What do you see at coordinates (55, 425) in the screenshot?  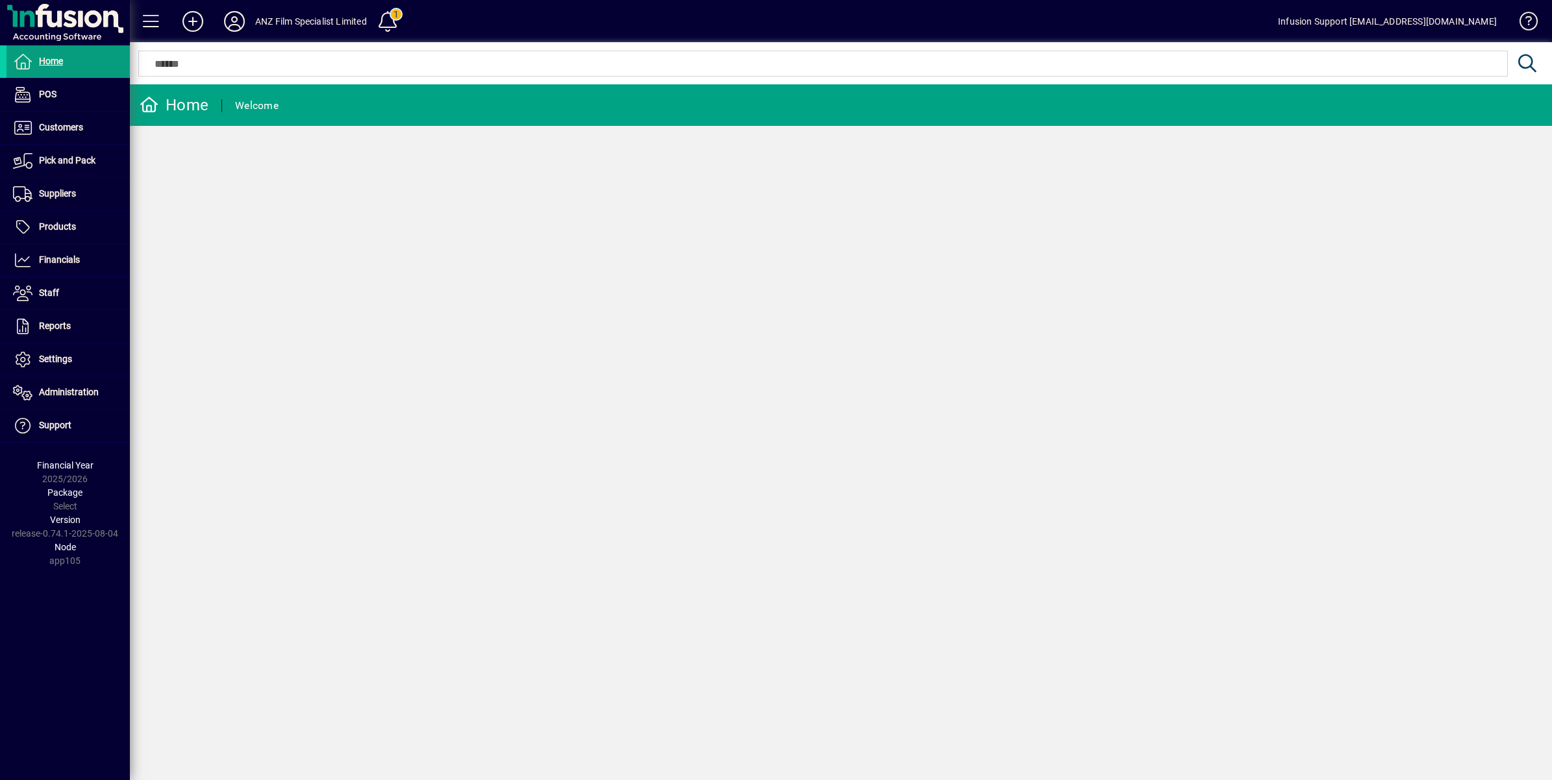 I see `span: Support` at bounding box center [55, 425].